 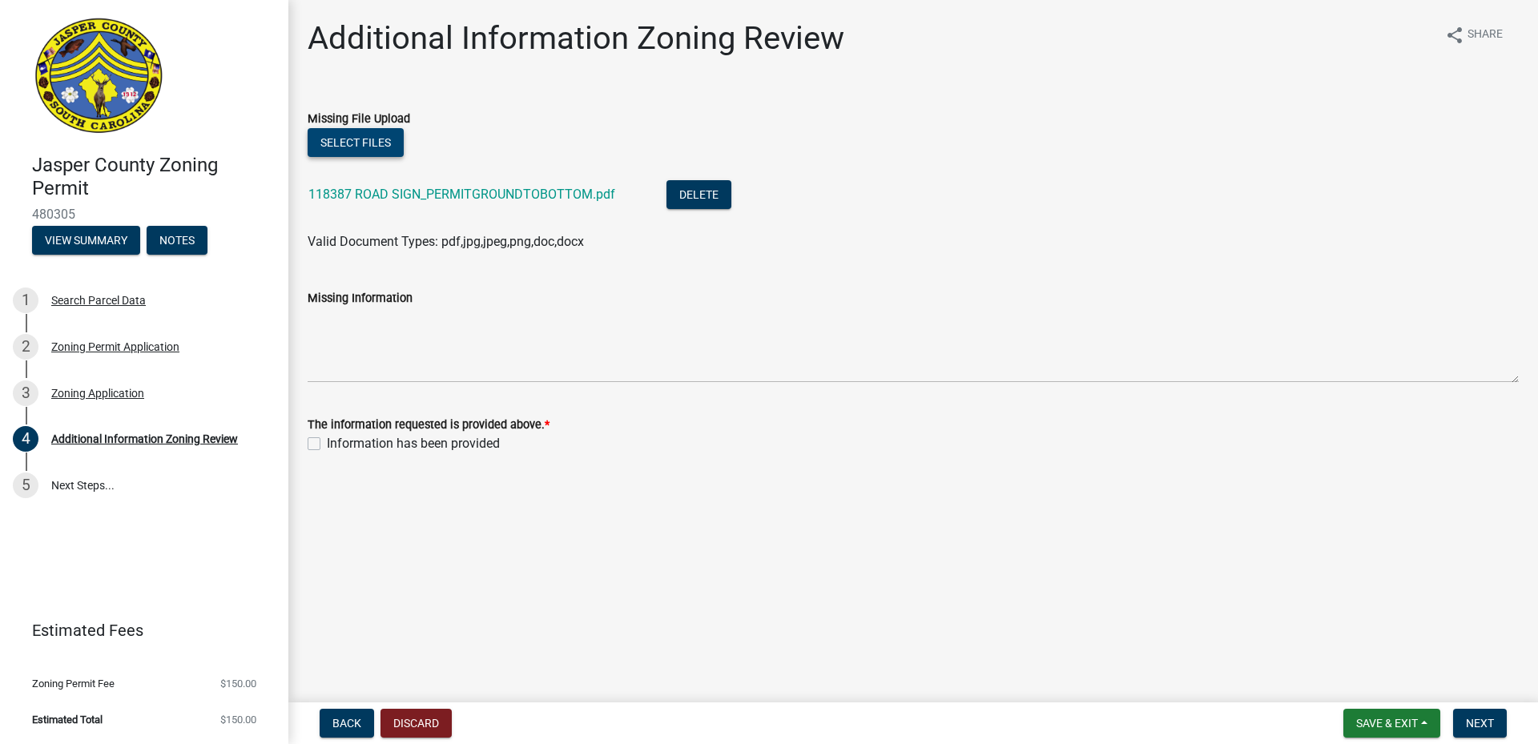 What do you see at coordinates (115, 347) in the screenshot?
I see `div: Zoning Permit Application` at bounding box center [115, 347].